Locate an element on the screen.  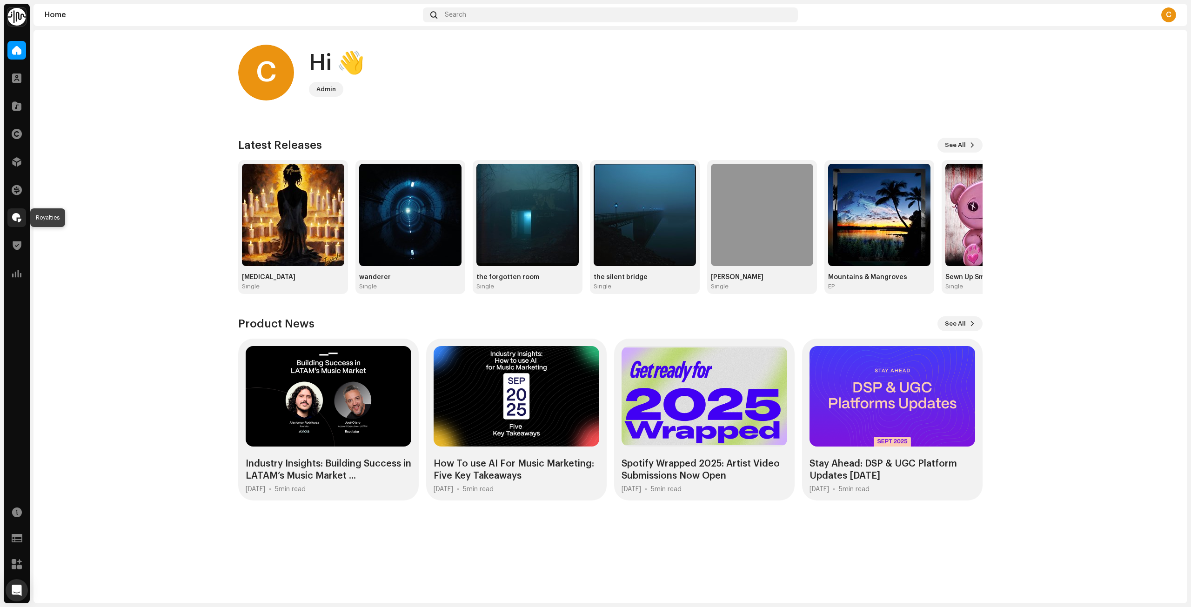
div: How To use AI For Music Marketing: Five Key Takeaways is located at coordinates (516, 470).